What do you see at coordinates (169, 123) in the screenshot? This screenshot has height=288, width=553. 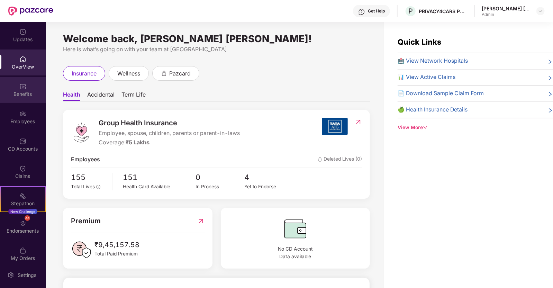 I see `span: Group Health Insurance` at bounding box center [169, 123].